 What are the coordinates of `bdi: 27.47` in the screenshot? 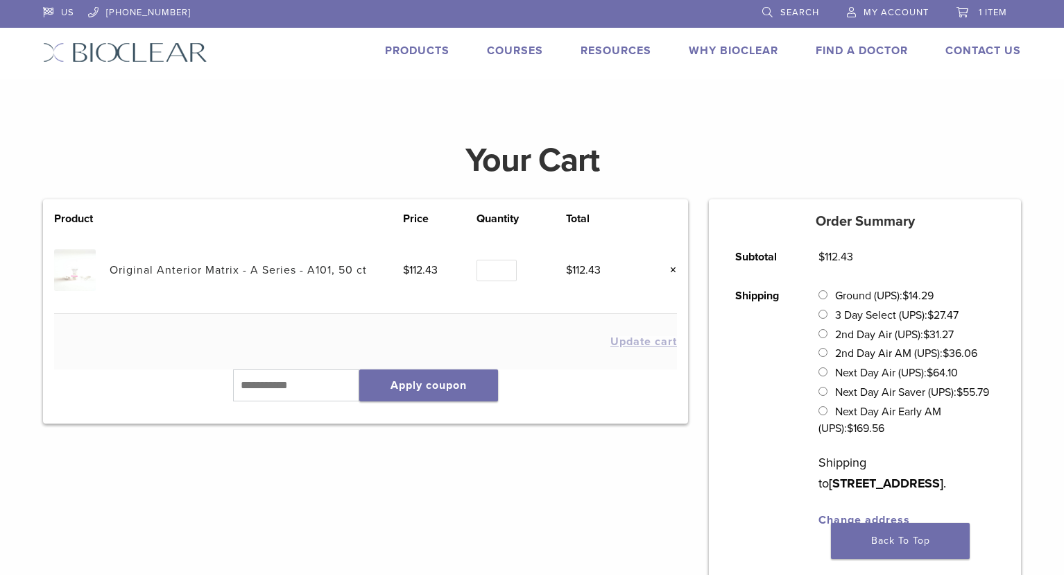 It's located at (943, 315).